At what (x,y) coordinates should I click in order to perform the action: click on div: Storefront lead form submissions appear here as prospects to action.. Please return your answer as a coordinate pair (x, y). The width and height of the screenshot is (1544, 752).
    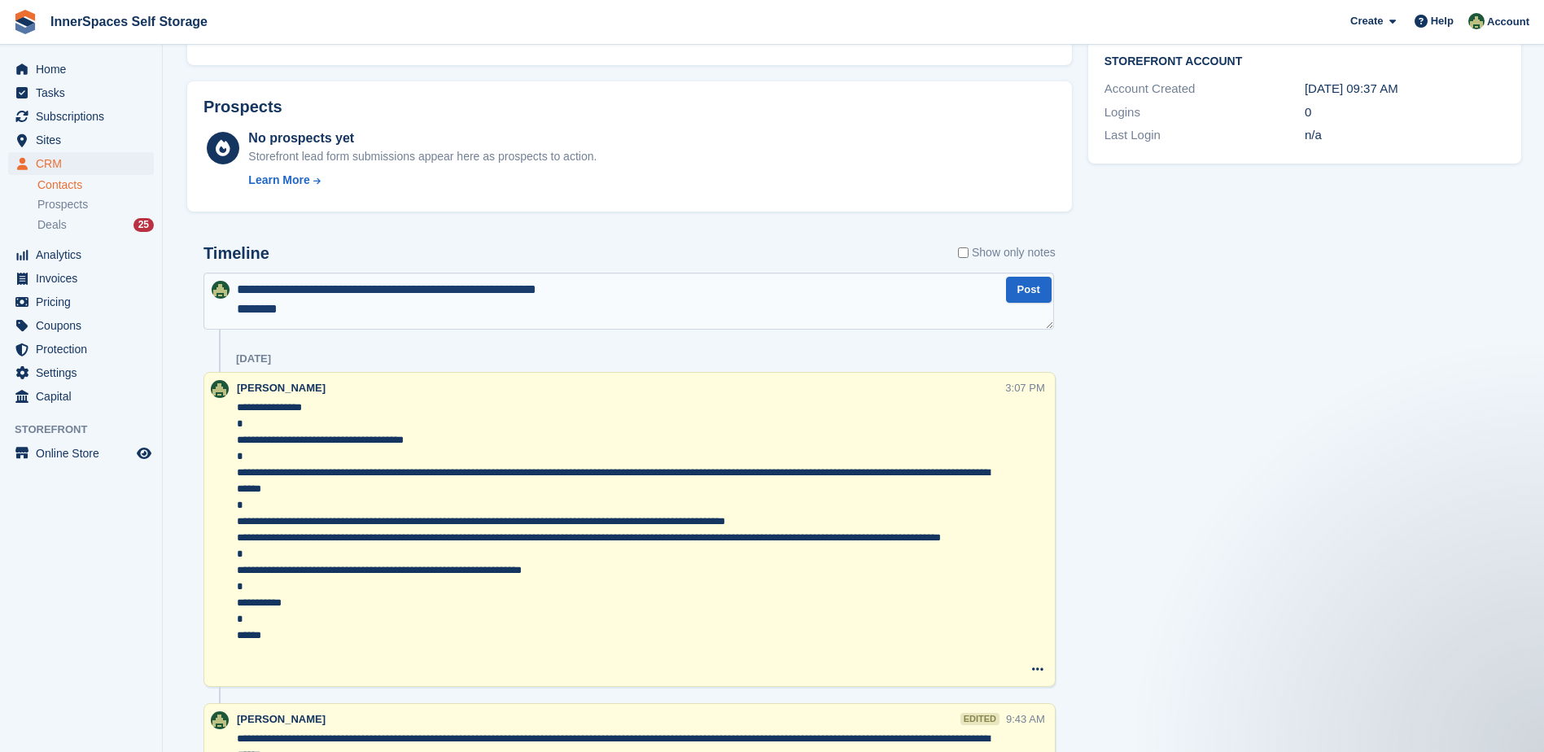
    Looking at the image, I should click on (423, 156).